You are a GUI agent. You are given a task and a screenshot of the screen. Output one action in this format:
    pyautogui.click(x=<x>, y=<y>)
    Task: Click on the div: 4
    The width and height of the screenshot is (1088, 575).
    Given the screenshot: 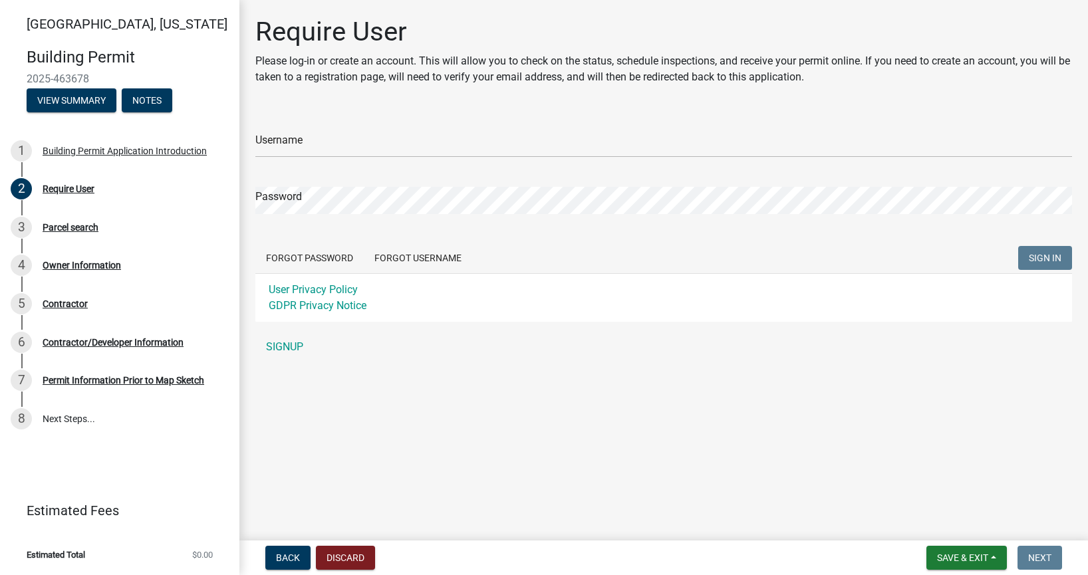 What is the action you would take?
    pyautogui.click(x=21, y=265)
    